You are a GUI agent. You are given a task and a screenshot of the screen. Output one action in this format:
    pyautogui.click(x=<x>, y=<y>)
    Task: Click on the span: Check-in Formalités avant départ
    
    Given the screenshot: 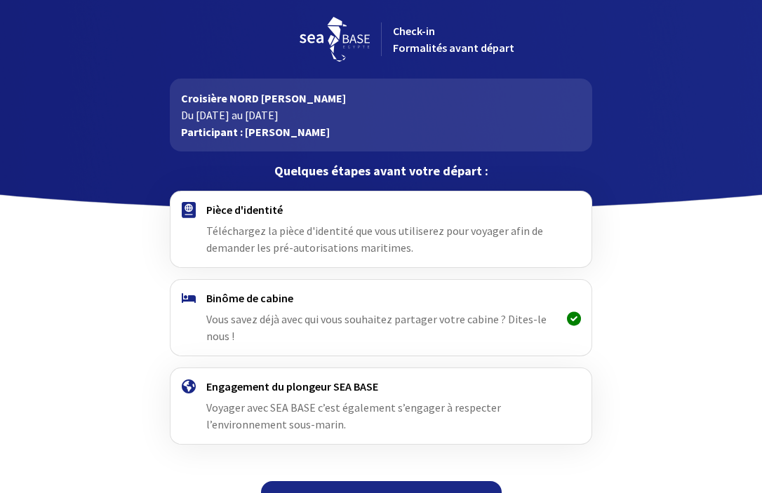 What is the action you would take?
    pyautogui.click(x=453, y=39)
    